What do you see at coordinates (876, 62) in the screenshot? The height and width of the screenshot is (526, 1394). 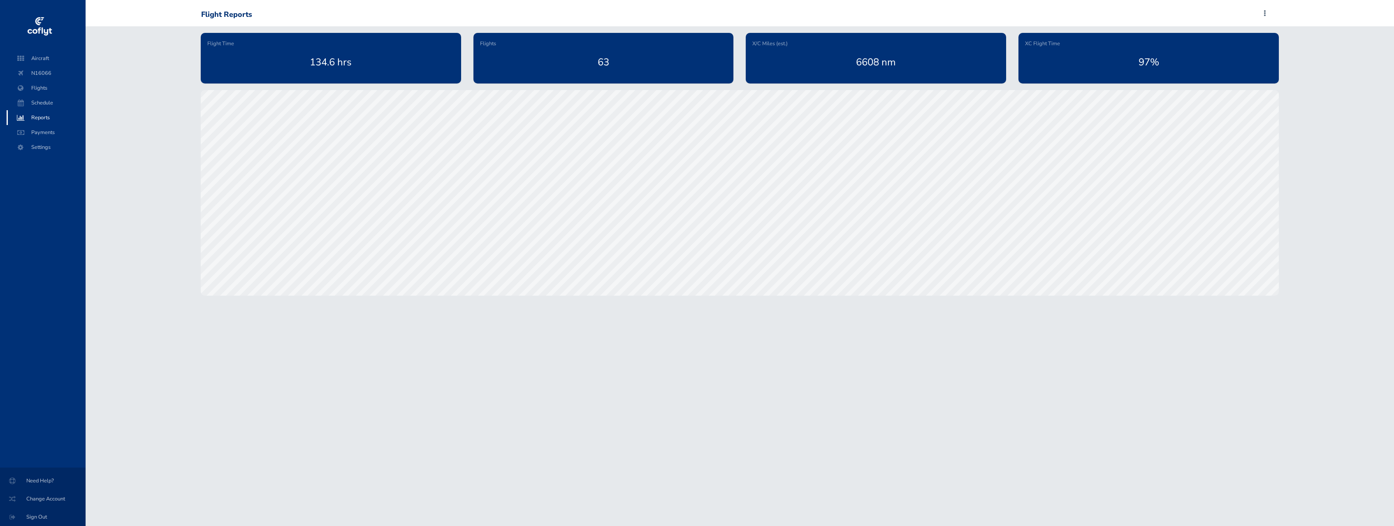 I see `div: 6608 nm` at bounding box center [876, 62].